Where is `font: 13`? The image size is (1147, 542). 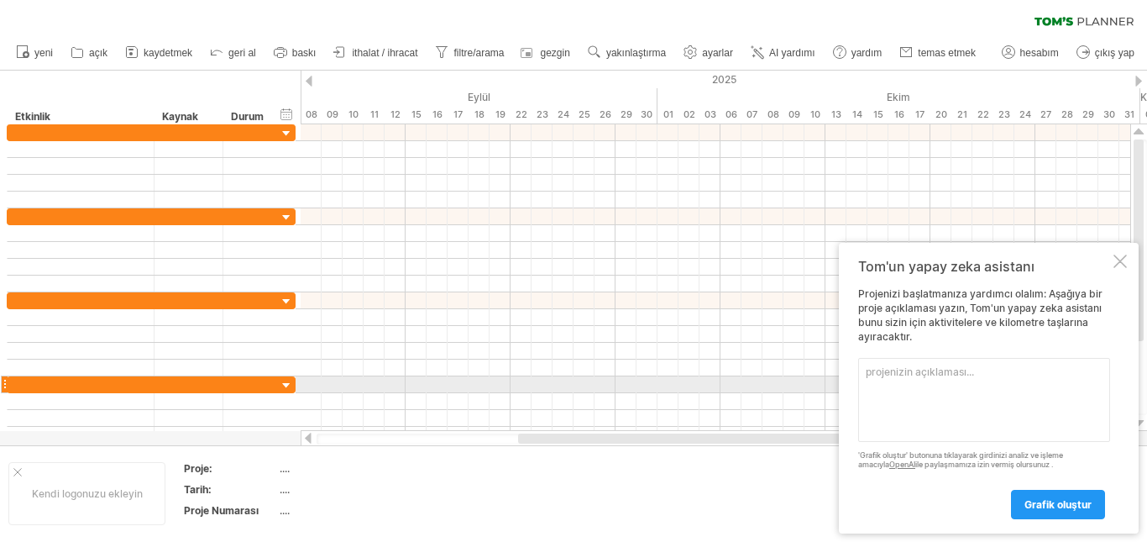
font: 13 is located at coordinates (836, 114).